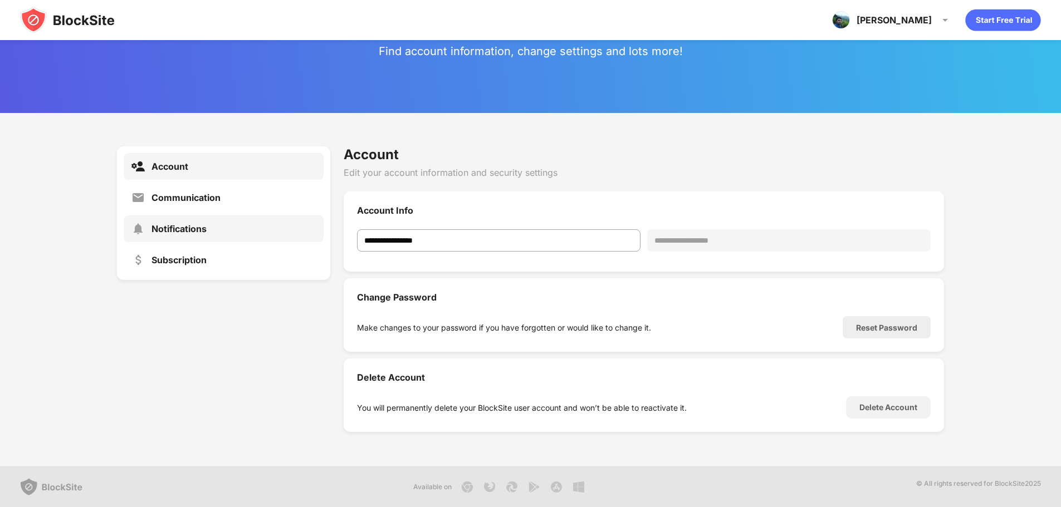  I want to click on a: Notifications, so click(223, 229).